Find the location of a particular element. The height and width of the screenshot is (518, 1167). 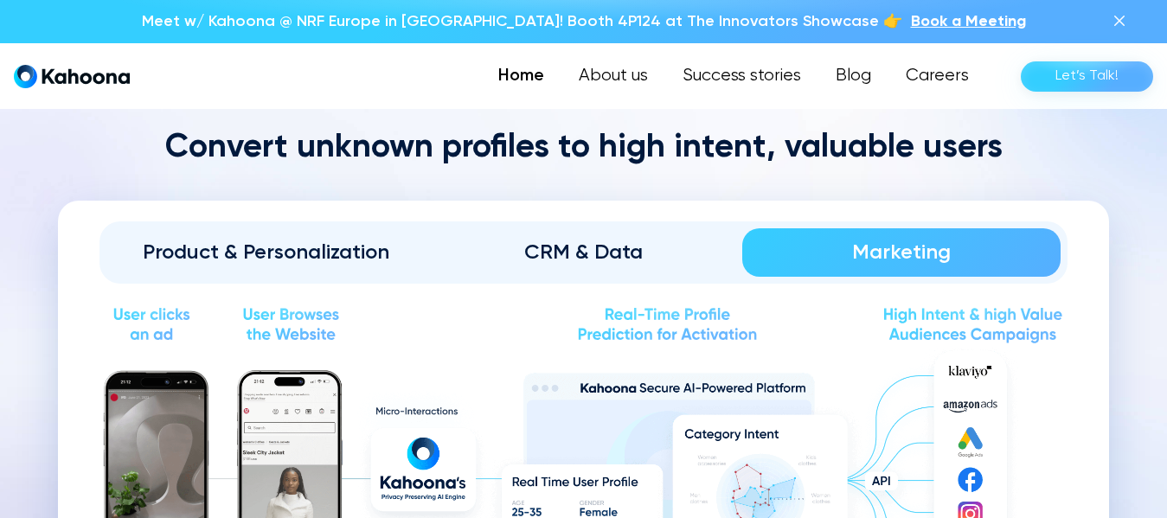

a: Blog is located at coordinates (853, 76).